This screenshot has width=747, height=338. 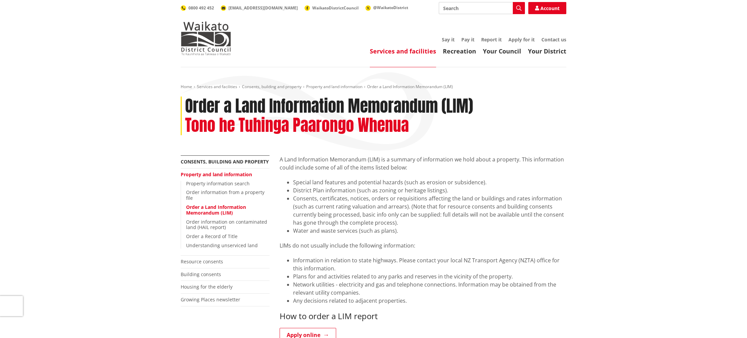 I want to click on a: Growing Places newsletter, so click(x=210, y=299).